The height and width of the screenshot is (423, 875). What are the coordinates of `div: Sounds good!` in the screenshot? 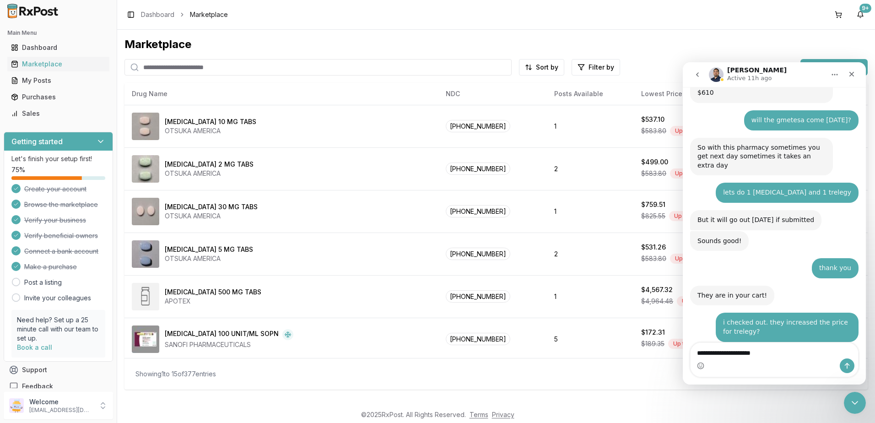 It's located at (37, 179).